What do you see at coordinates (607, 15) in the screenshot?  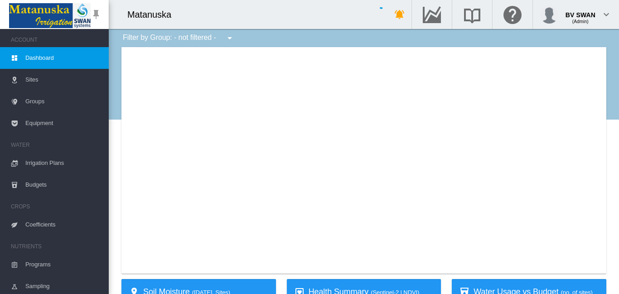 I see `md-icon: icon-chevron-down` at bounding box center [607, 15].